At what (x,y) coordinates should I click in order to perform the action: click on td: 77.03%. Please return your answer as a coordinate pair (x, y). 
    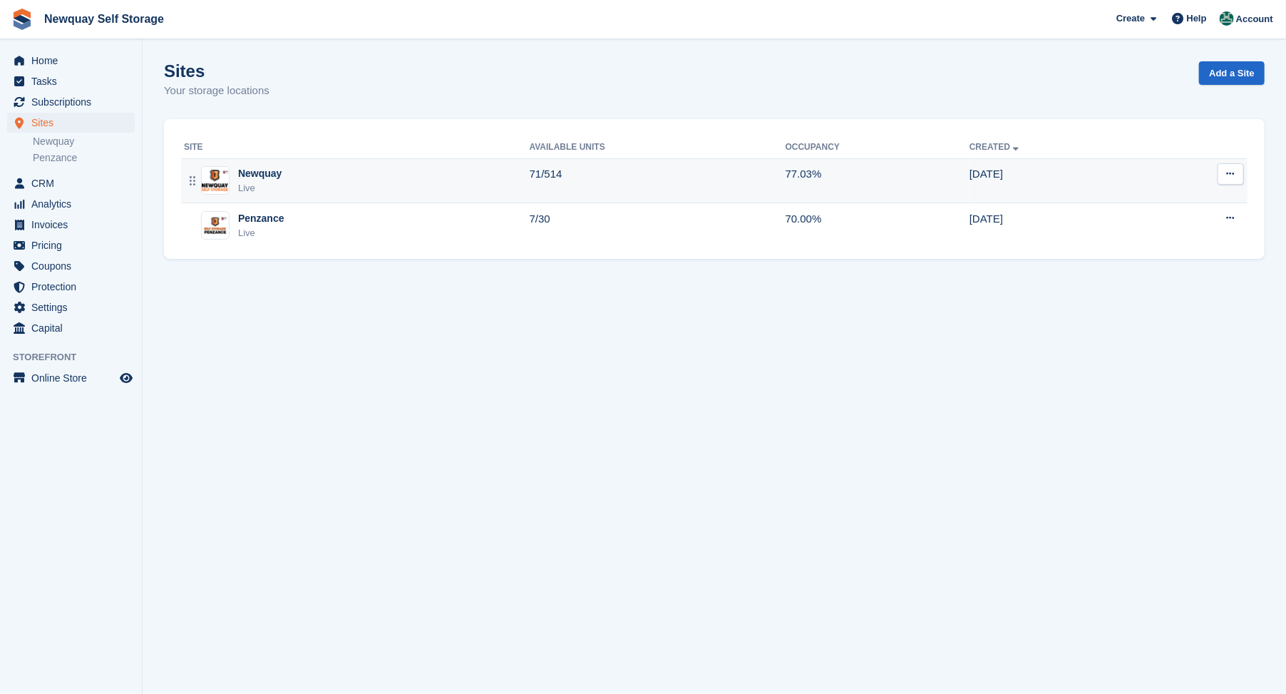
    Looking at the image, I should click on (878, 180).